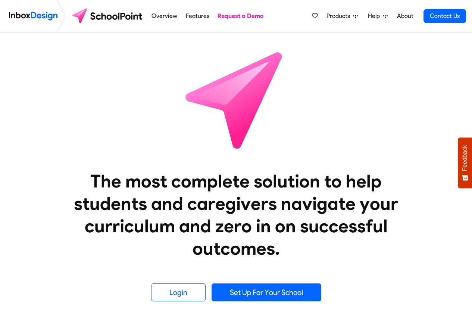  What do you see at coordinates (342, 16) in the screenshot?
I see `a: Products` at bounding box center [342, 16].